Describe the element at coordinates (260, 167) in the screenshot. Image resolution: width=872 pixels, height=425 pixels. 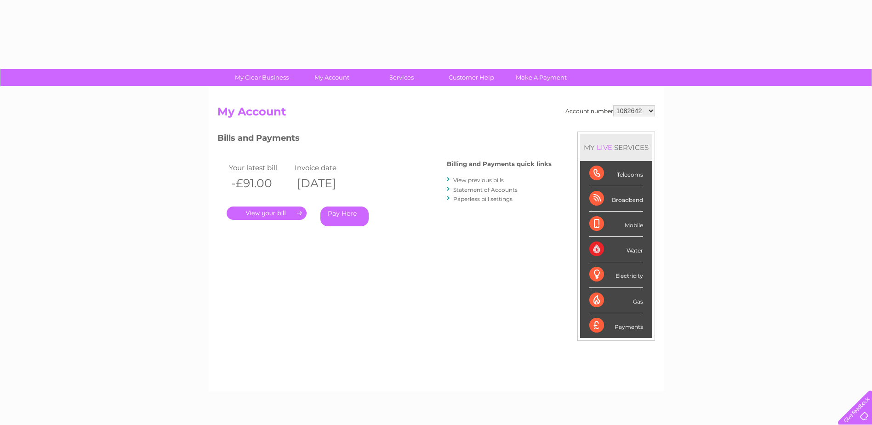
I see `td: Your latest bill` at that location.